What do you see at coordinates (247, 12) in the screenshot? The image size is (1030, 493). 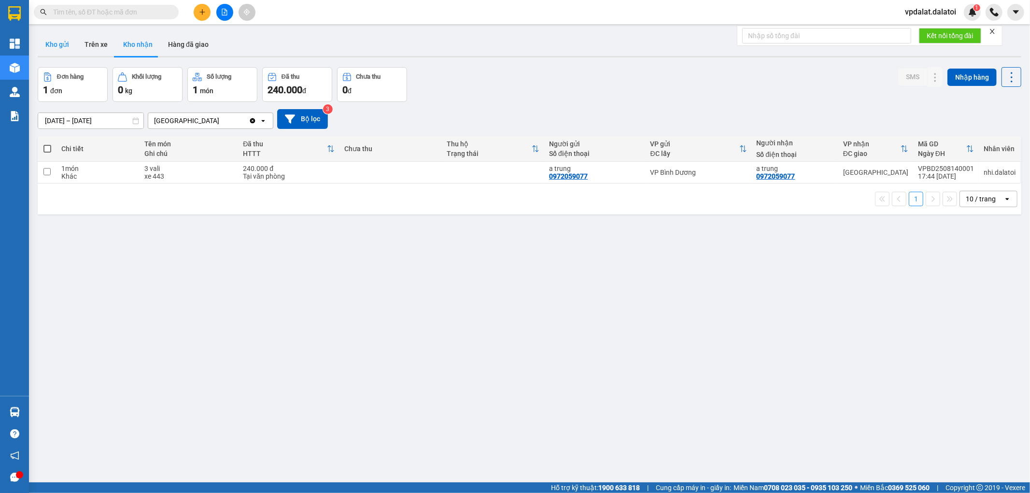 I see `button: aim` at bounding box center [247, 12].